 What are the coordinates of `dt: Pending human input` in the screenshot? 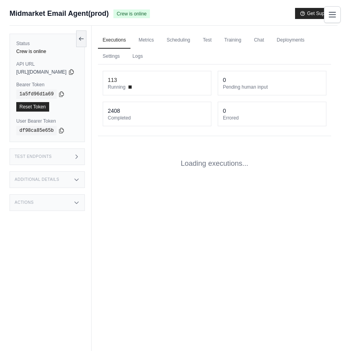 It's located at (272, 87).